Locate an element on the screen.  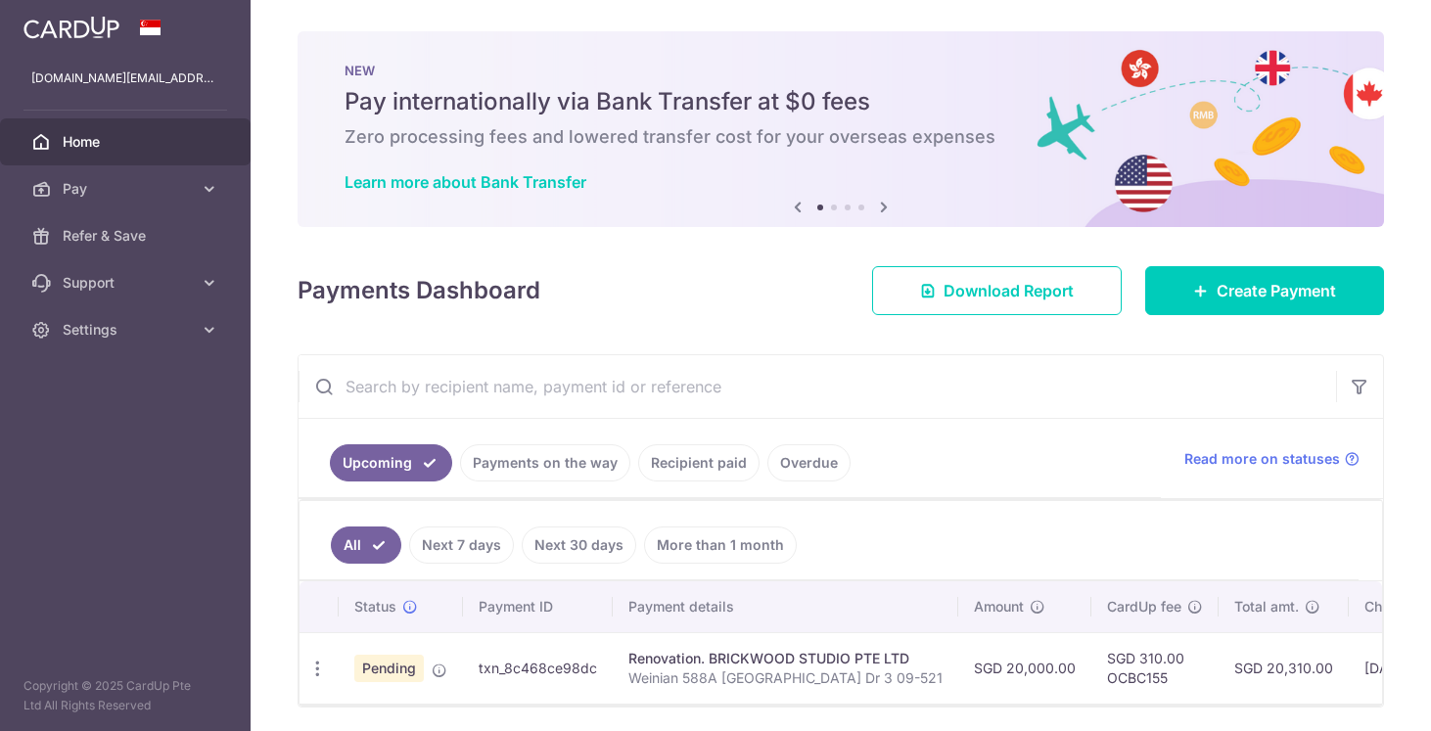
span: Support is located at coordinates (127, 283).